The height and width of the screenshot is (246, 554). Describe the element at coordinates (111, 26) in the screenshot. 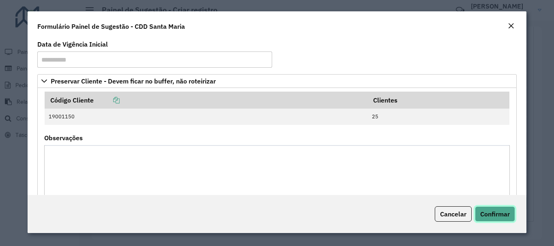

I see `h4: Formulário Painel de Sugestão - CDD Santa Maria` at that location.